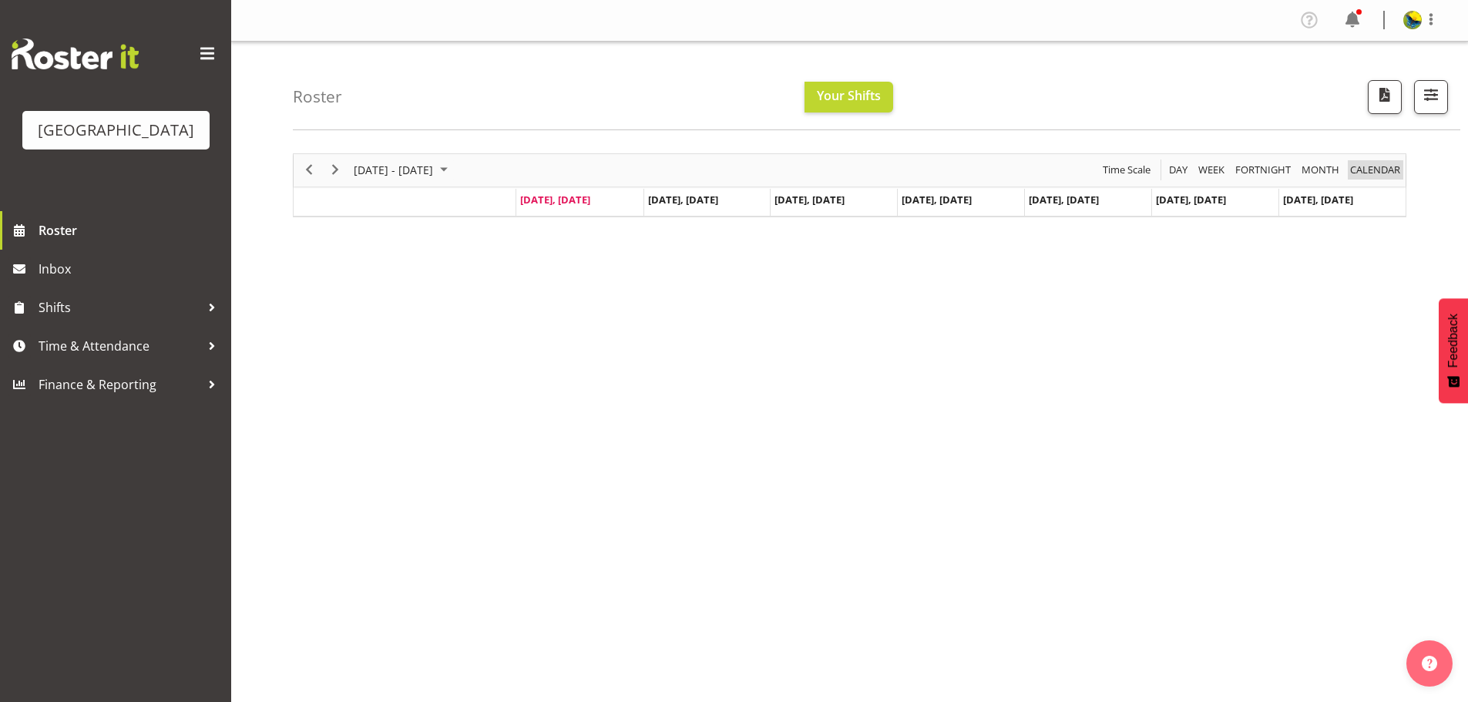 The width and height of the screenshot is (1468, 702). What do you see at coordinates (309, 170) in the screenshot?
I see `button: Previous` at bounding box center [309, 170].